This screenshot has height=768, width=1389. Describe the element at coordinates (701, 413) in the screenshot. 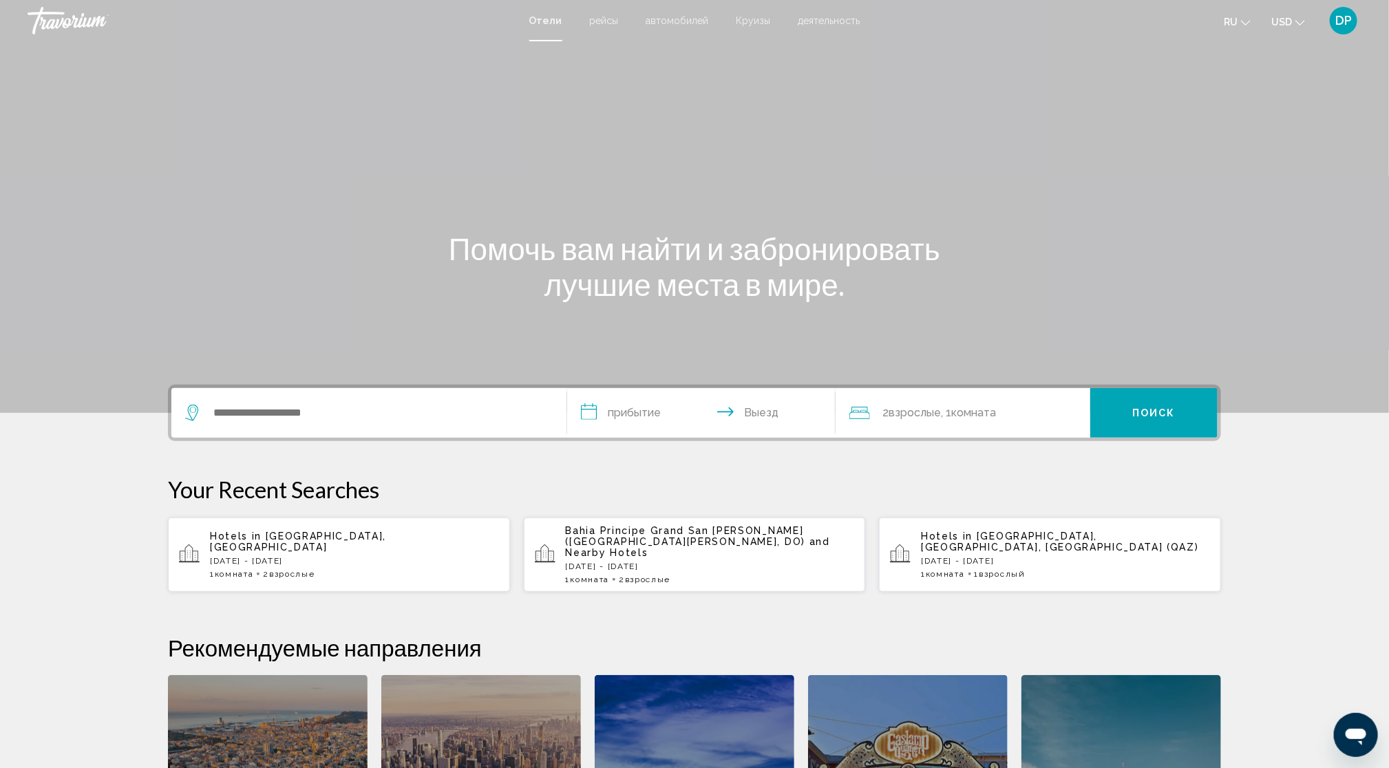

I see `button: Check in and out dates` at that location.